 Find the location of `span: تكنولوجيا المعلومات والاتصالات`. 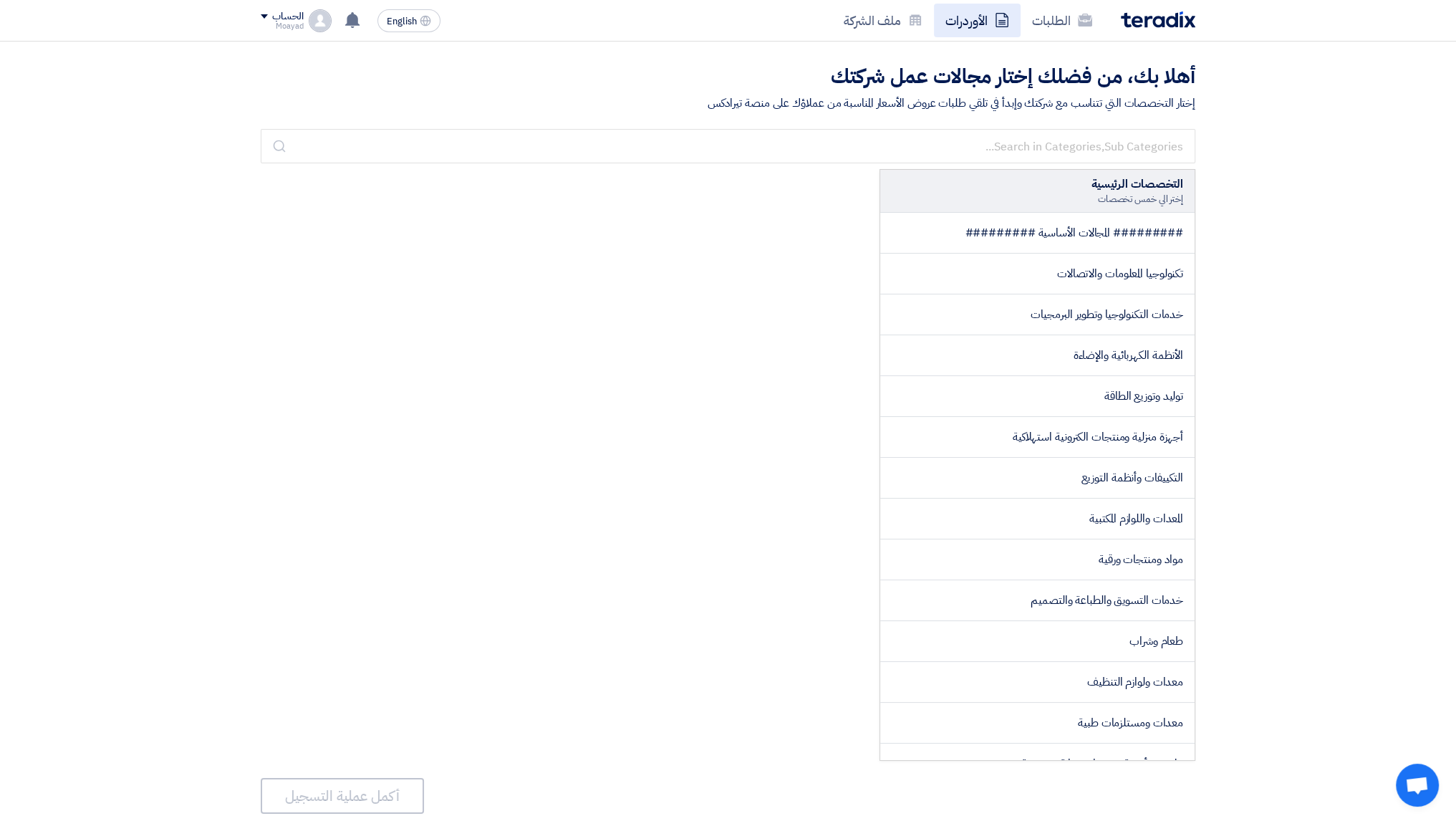

span: تكنولوجيا المعلومات والاتصالات is located at coordinates (1120, 274).